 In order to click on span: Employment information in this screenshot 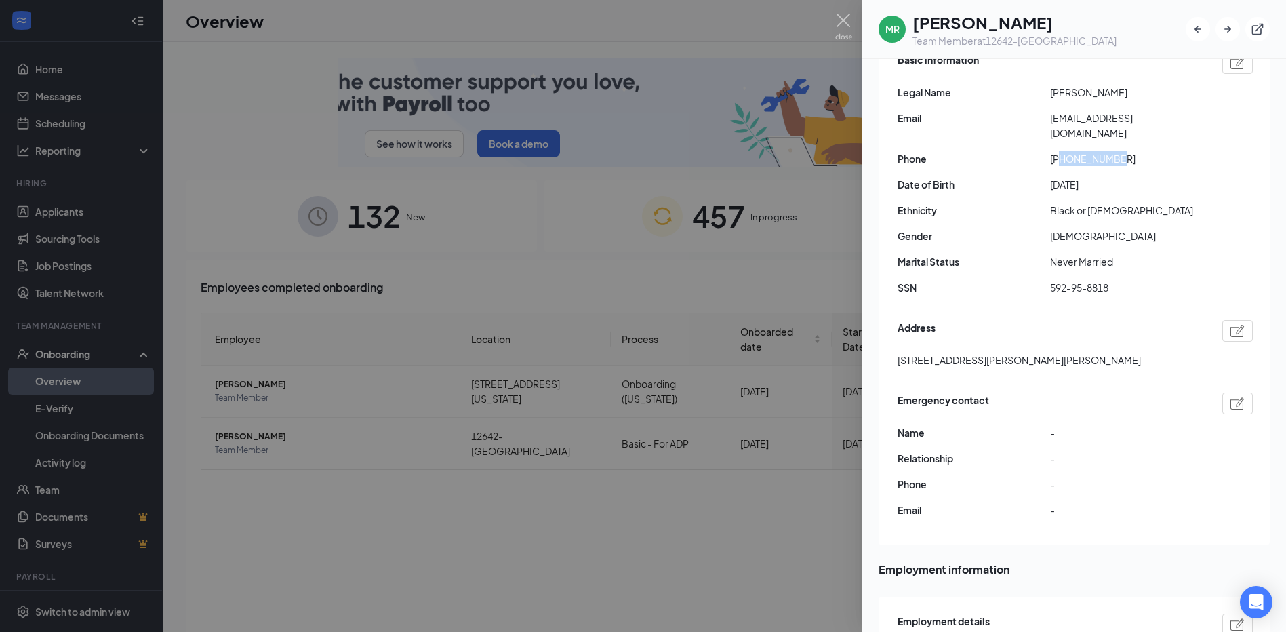, I will do `click(1074, 569)`.